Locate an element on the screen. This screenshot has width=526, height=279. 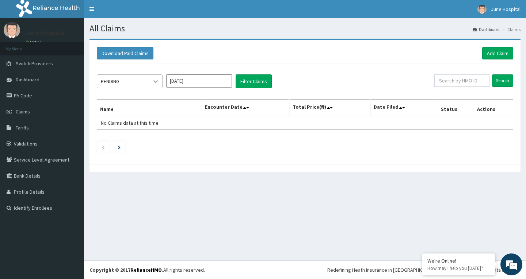
a: Add Claim is located at coordinates (497, 53).